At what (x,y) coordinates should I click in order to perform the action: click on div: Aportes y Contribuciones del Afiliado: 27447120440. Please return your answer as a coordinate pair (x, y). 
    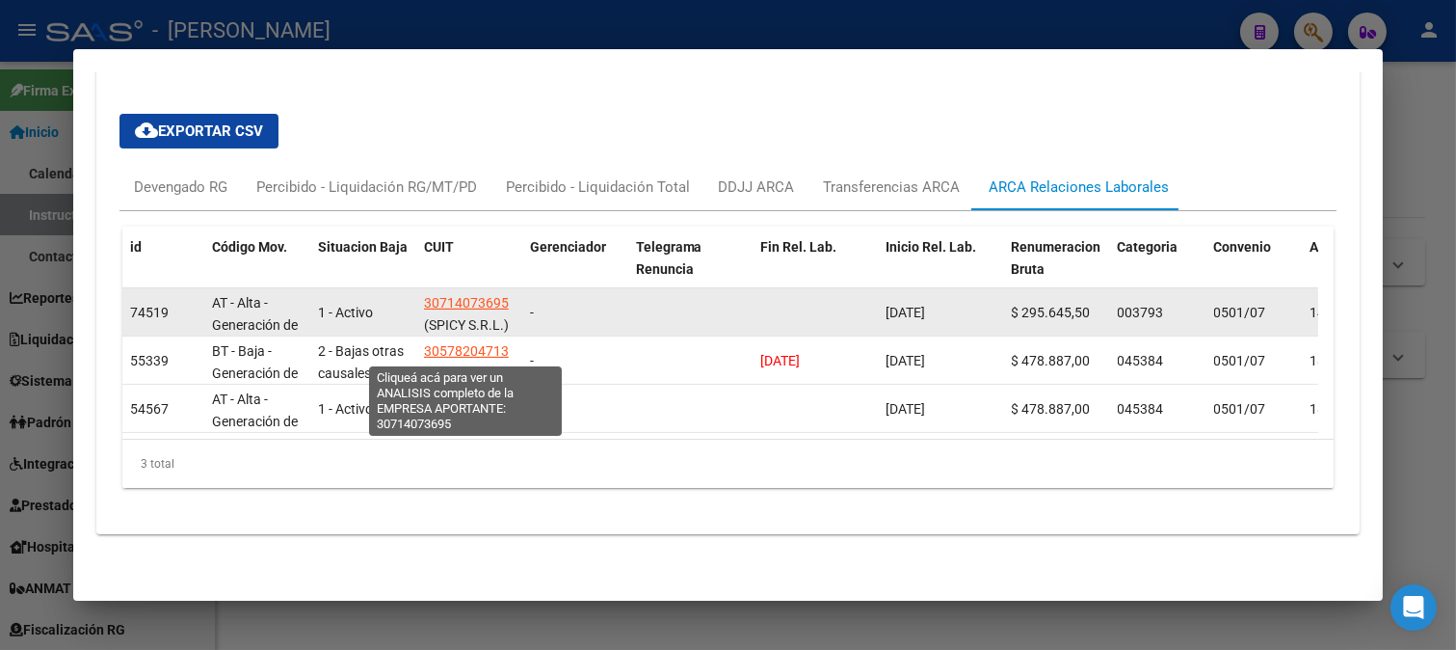
    Looking at the image, I should click on (729, 301).